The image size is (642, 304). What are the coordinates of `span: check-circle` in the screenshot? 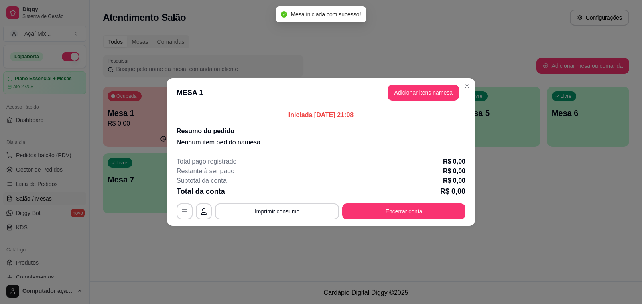 It's located at (284, 14).